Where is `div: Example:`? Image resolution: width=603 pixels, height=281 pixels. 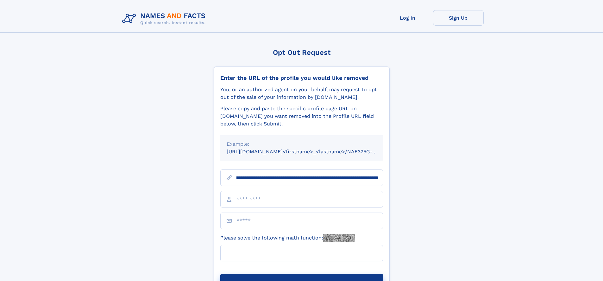 div: Example: is located at coordinates (302, 144).